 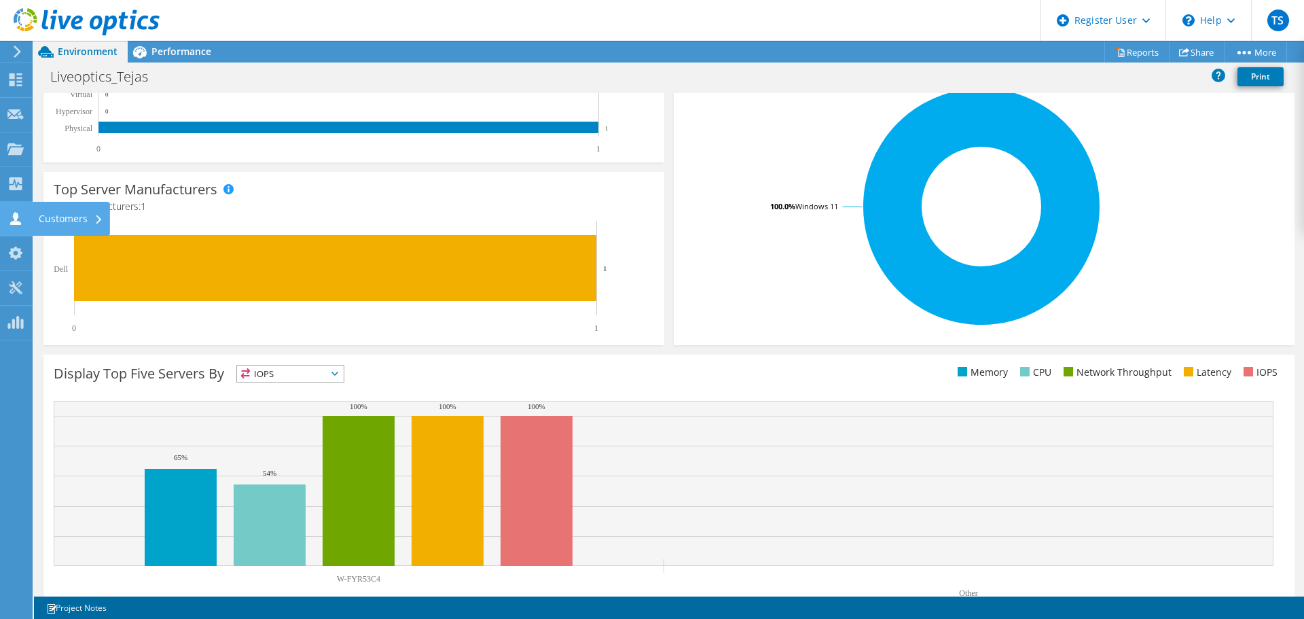 What do you see at coordinates (968, 593) in the screenshot?
I see `text: Other` at bounding box center [968, 593].